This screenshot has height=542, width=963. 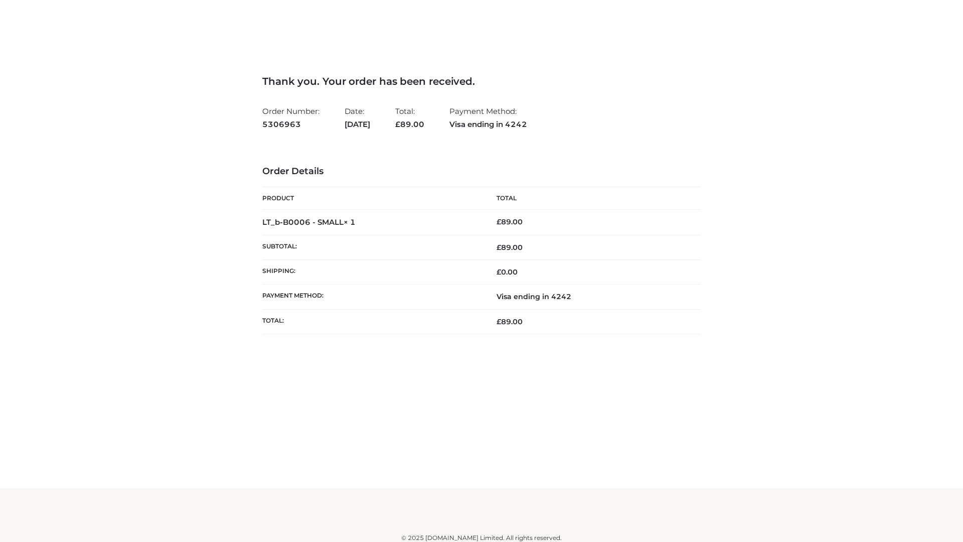 I want to click on strong: 5306963, so click(x=291, y=124).